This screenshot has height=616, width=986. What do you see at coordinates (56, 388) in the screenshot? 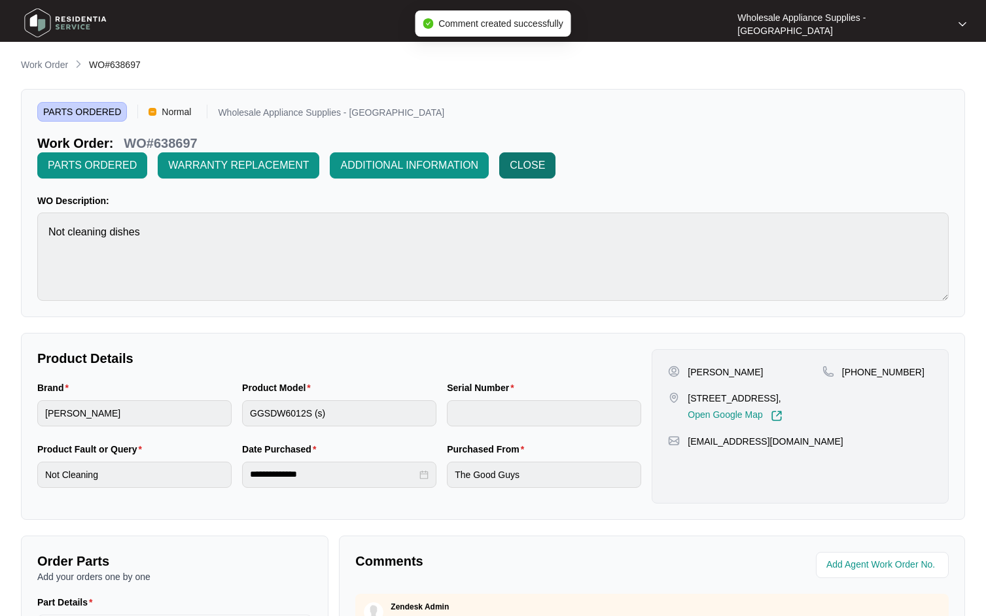
I see `label: Brand` at bounding box center [56, 388].